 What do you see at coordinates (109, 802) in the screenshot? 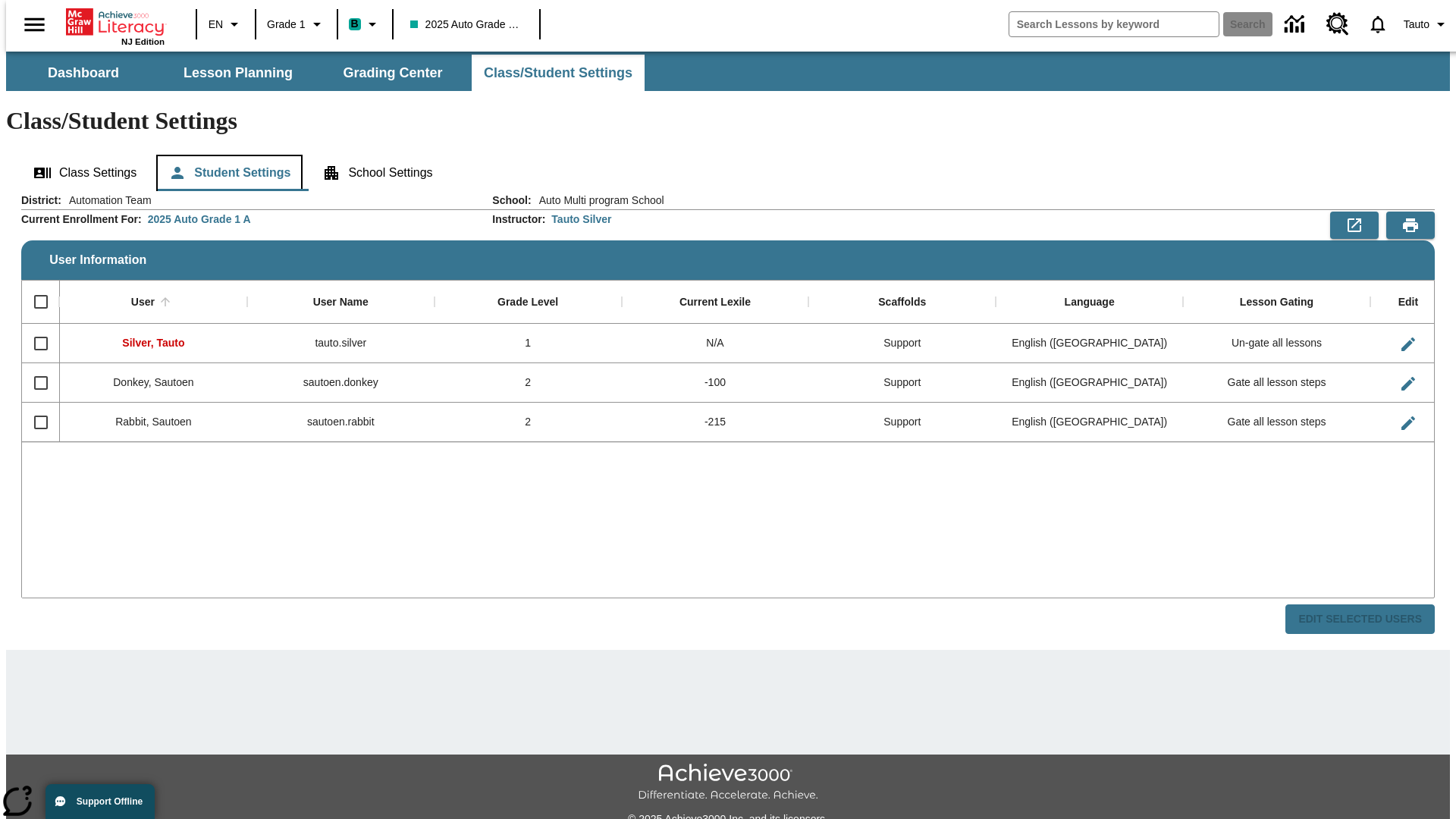
I see `span: Support Offline` at bounding box center [109, 802].